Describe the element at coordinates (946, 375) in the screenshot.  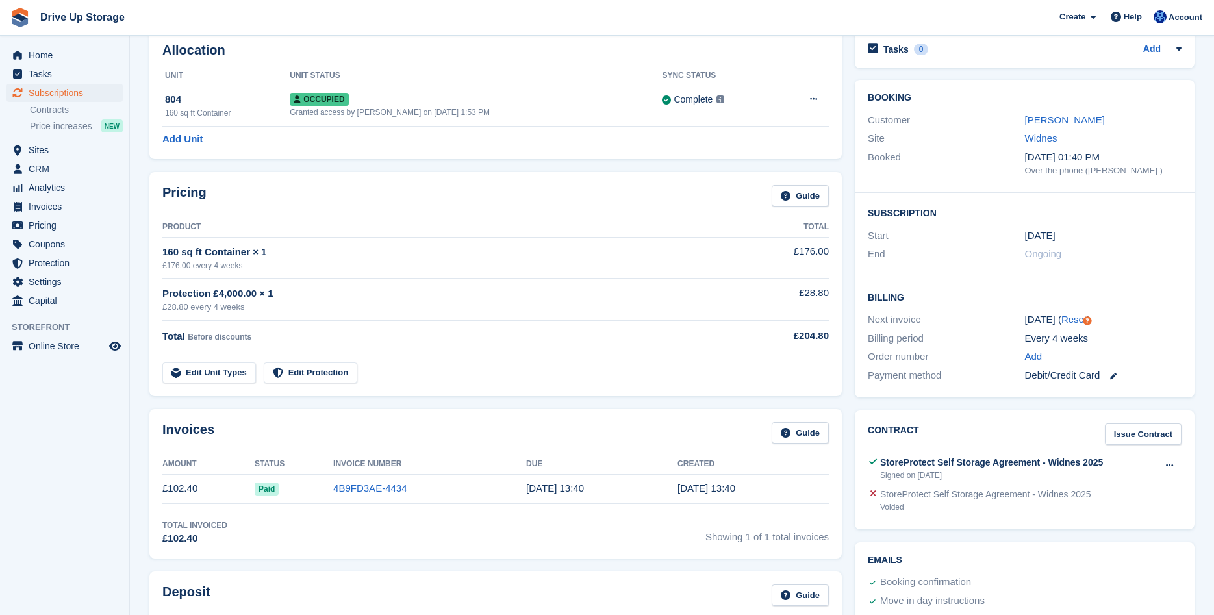
I see `div: Payment method` at that location.